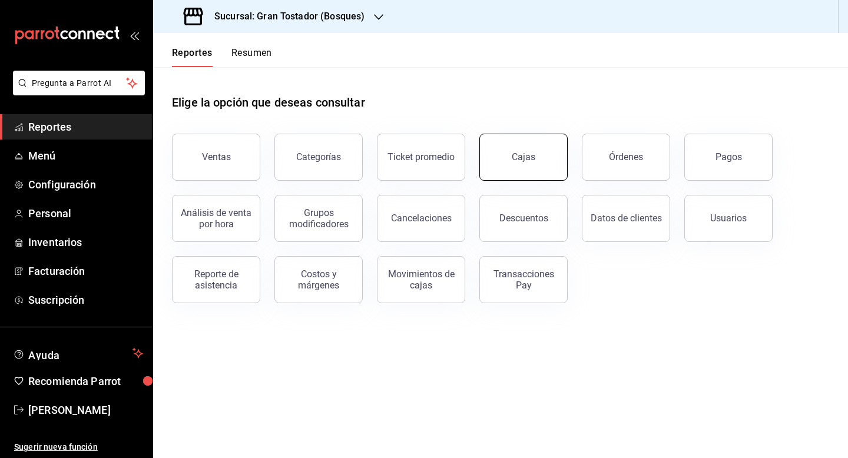  Describe the element at coordinates (421, 219) in the screenshot. I see `button: Cancelaciones` at that location.